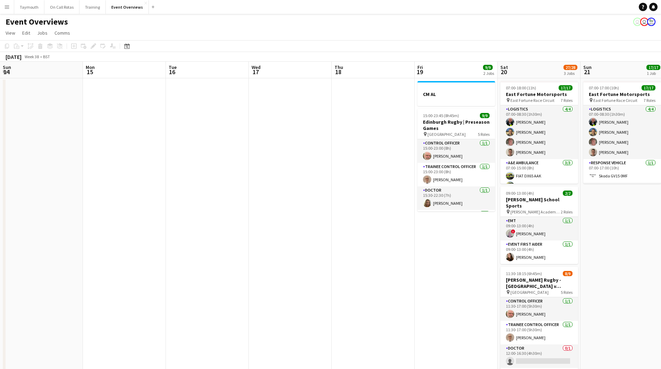  Describe the element at coordinates (503, 72) in the screenshot. I see `span: 20` at that location.